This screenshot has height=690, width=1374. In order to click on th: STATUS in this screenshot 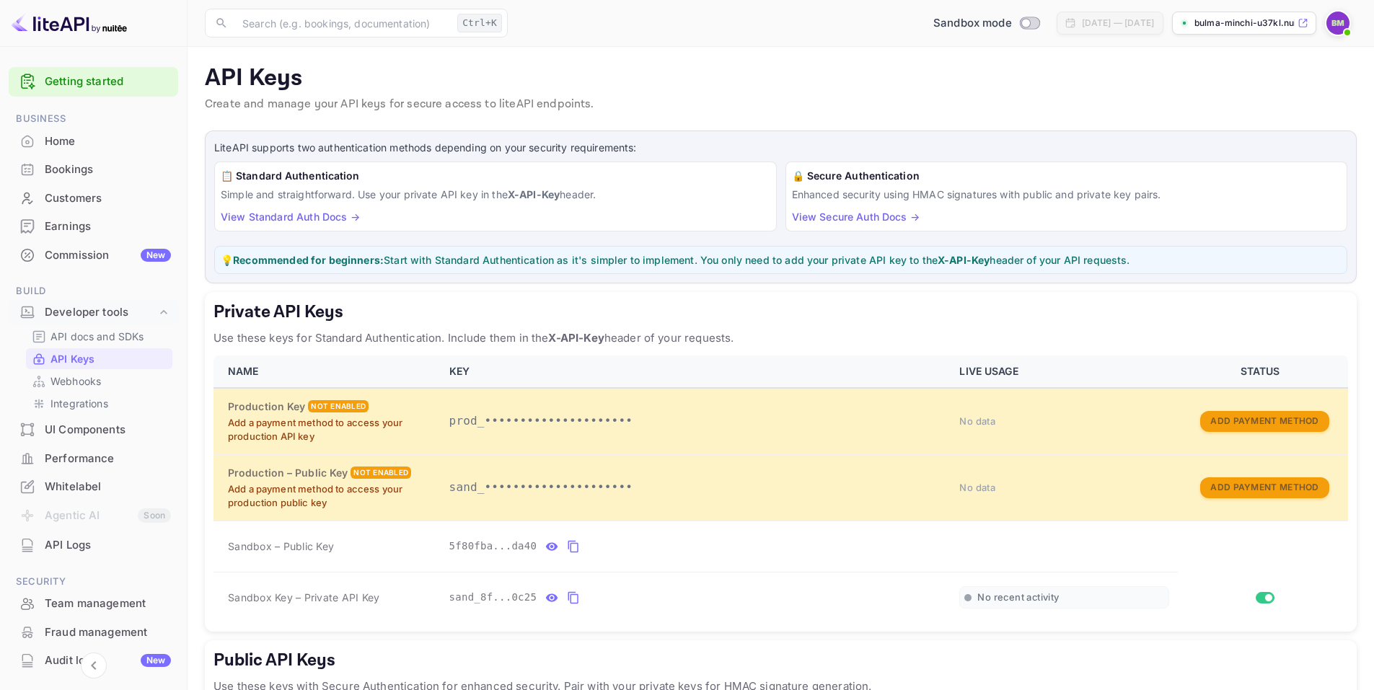, I will do `click(1263, 371)`.